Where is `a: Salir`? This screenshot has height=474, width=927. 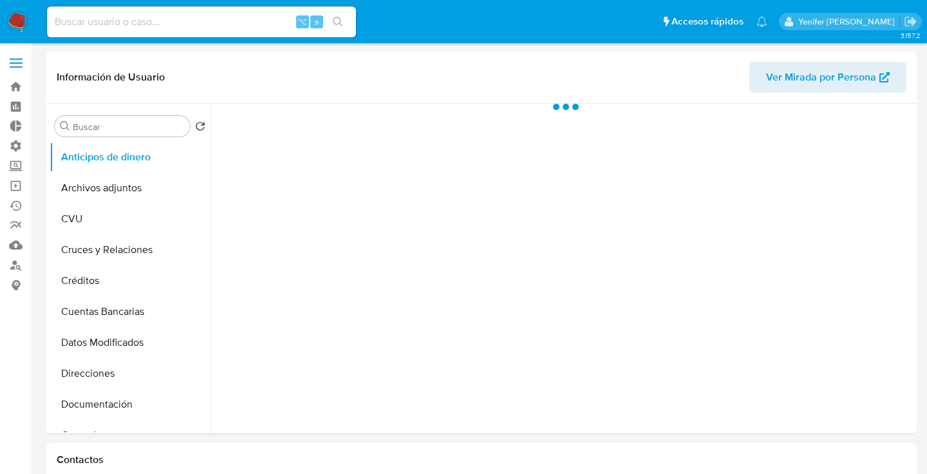 a: Salir is located at coordinates (910, 21).